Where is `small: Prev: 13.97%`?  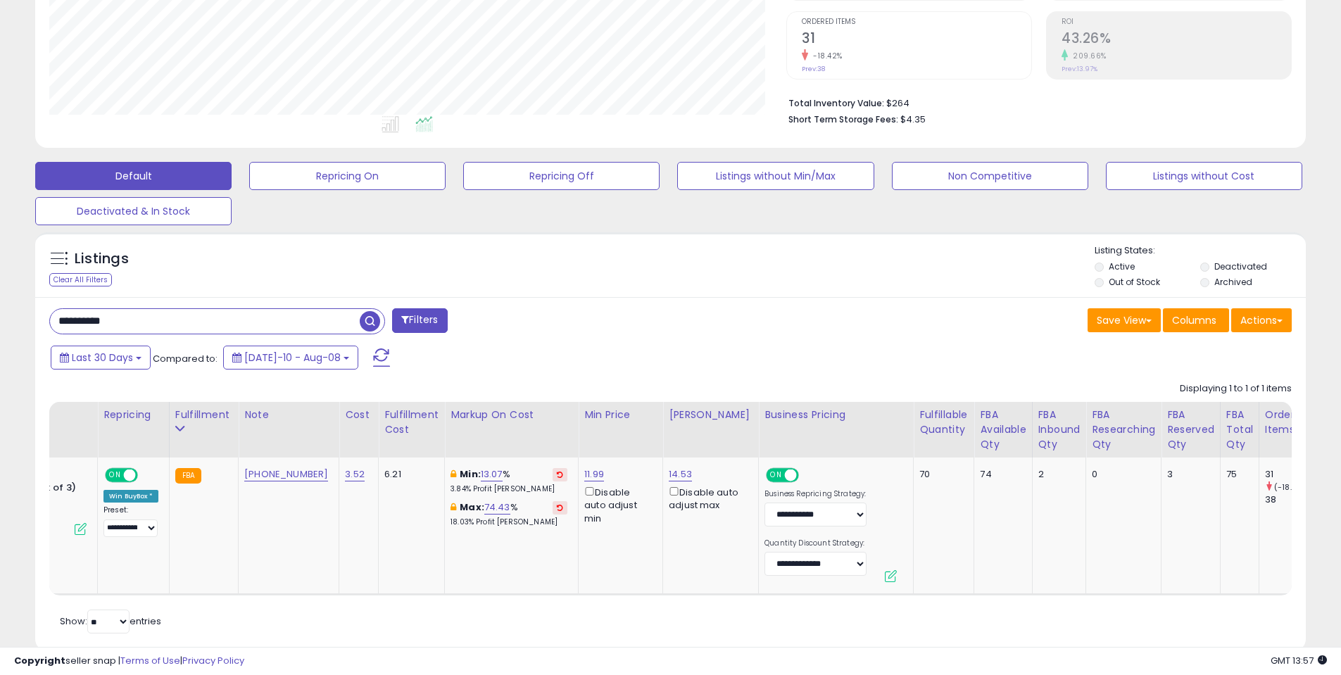
small: Prev: 13.97% is located at coordinates (1079, 69).